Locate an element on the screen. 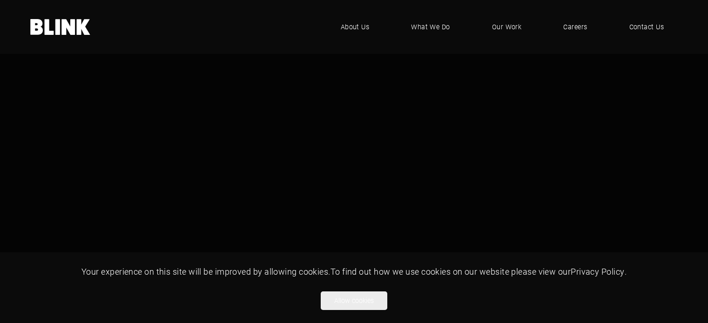 This screenshot has width=708, height=323. span: Your experience on this site will be improved by allowing cookies. To find out how we use cookies... is located at coordinates (354, 272).